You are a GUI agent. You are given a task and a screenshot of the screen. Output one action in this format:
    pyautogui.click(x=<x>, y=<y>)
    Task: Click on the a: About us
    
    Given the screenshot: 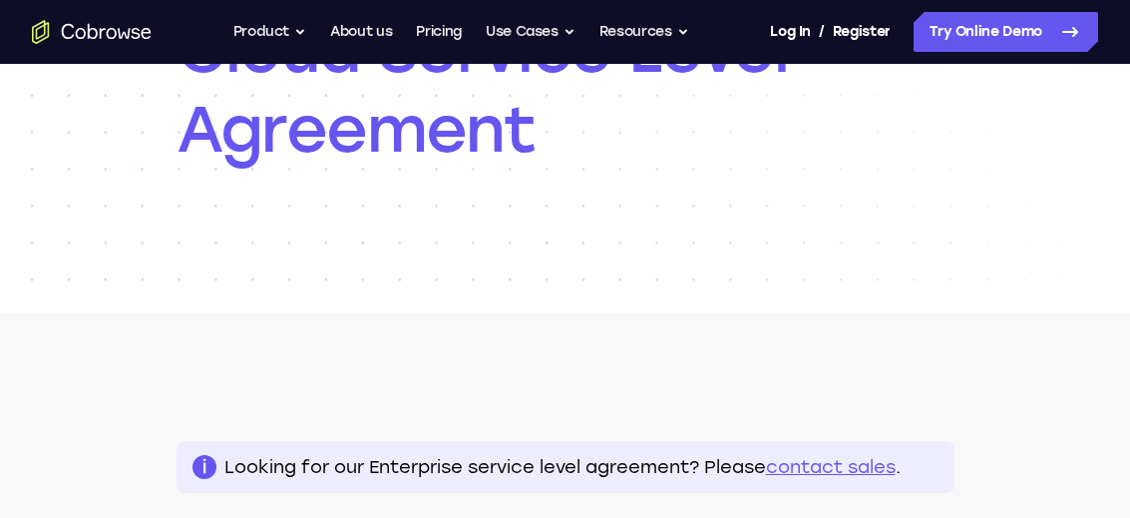 What is the action you would take?
    pyautogui.click(x=361, y=32)
    